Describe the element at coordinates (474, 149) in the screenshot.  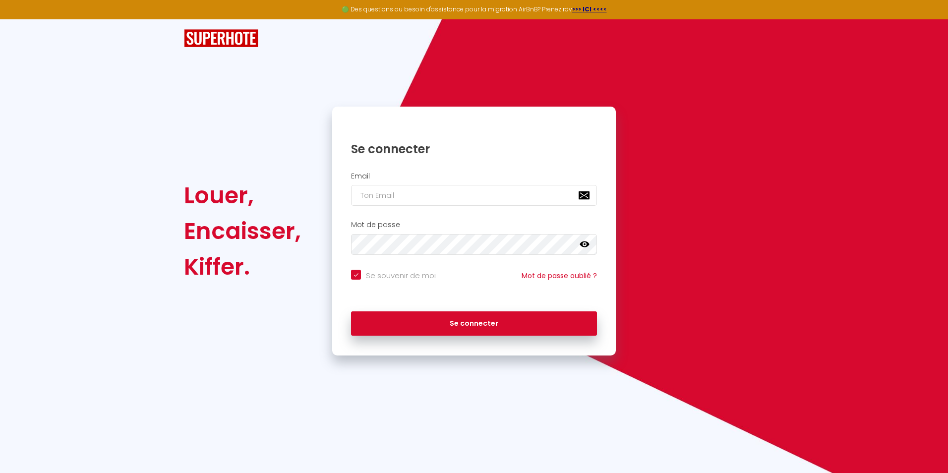
I see `h1: Se connecter` at that location.